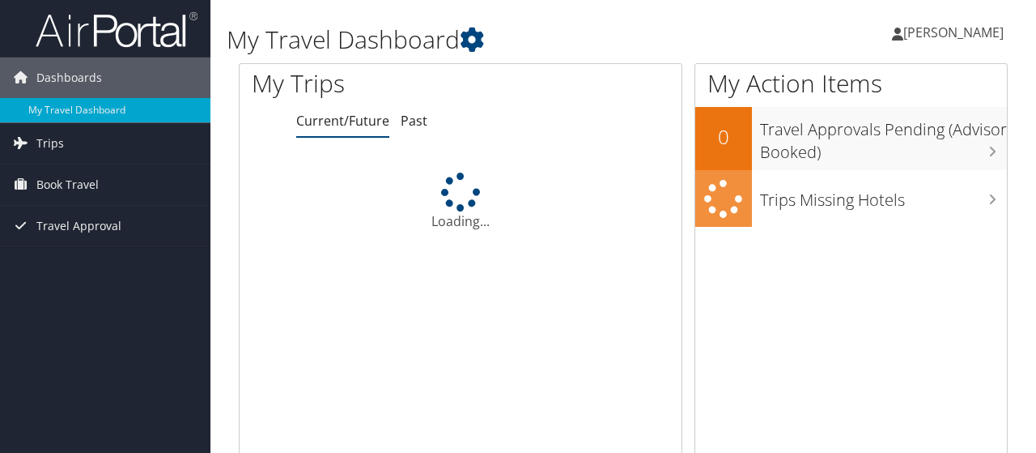  What do you see at coordinates (67, 185) in the screenshot?
I see `span: Book Travel` at bounding box center [67, 185].